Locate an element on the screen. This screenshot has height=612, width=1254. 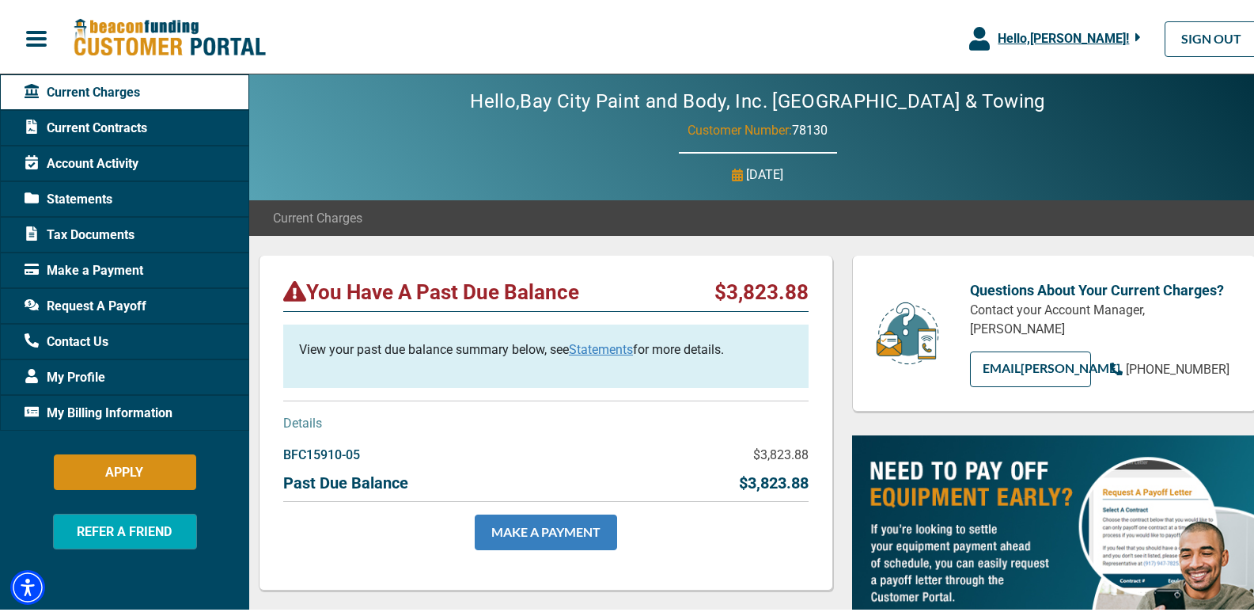
span: Statements is located at coordinates (68, 196).